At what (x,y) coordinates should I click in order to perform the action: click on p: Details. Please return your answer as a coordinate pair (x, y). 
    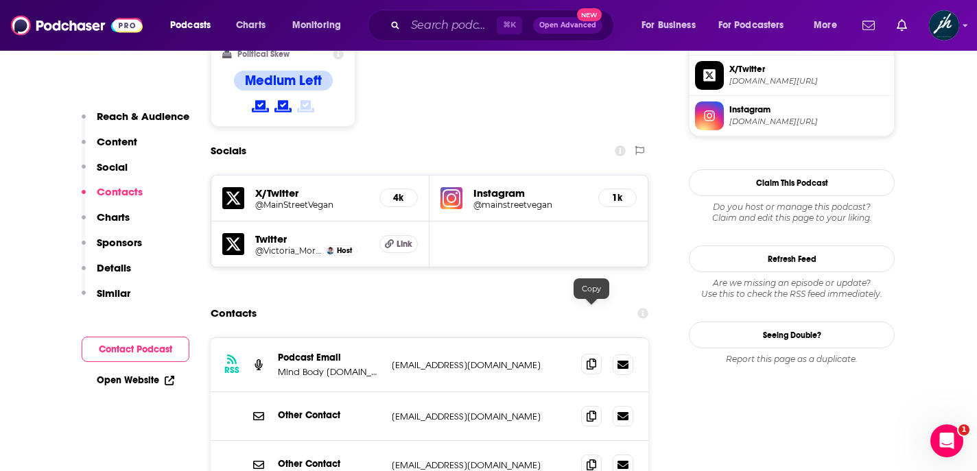
    Looking at the image, I should click on (114, 267).